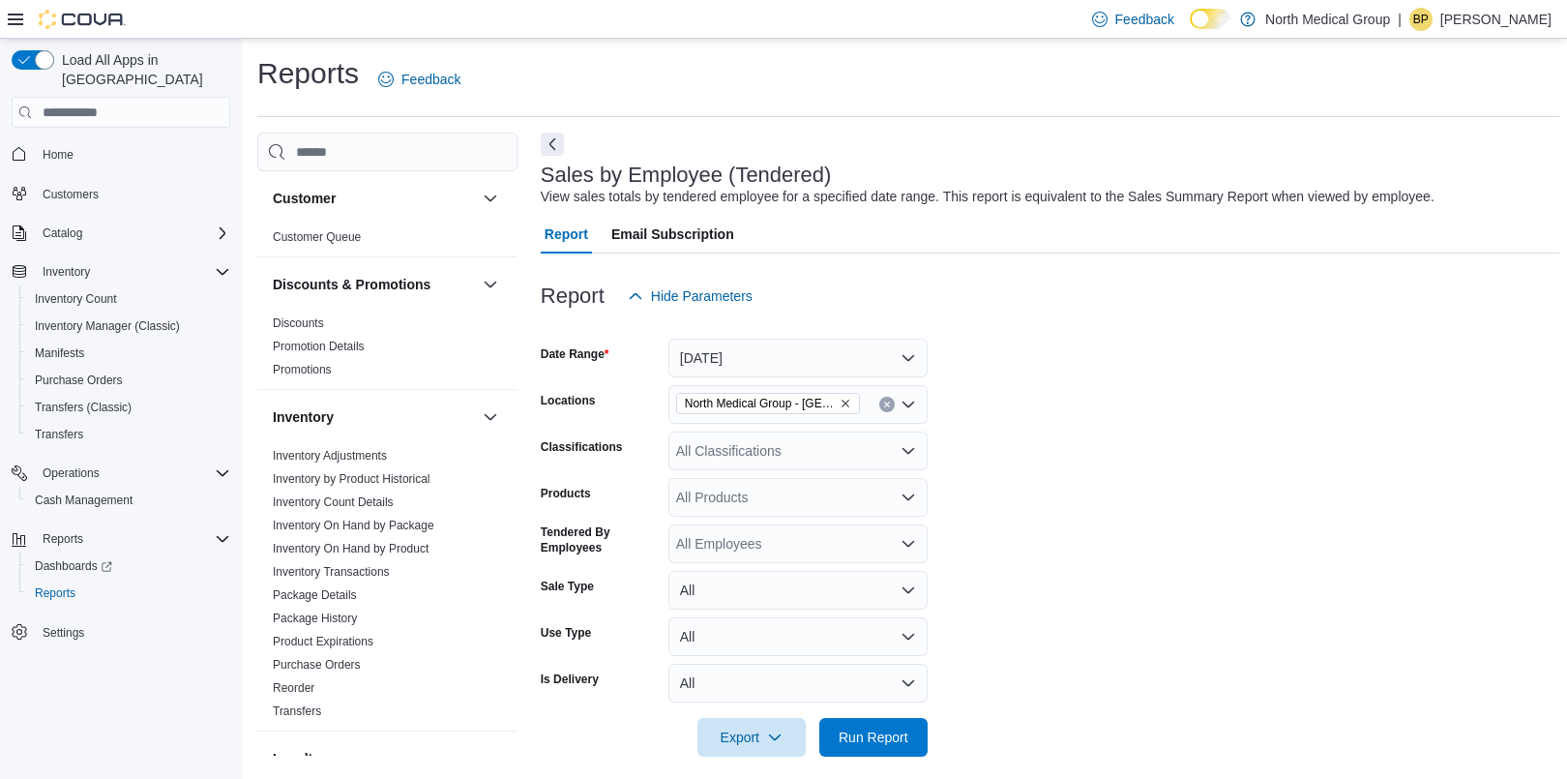 The image size is (1567, 779). What do you see at coordinates (988, 196) in the screenshot?
I see `div: View sales totals by tendered employee for a specified date range. This report is equivalent to t...` at bounding box center [988, 196].